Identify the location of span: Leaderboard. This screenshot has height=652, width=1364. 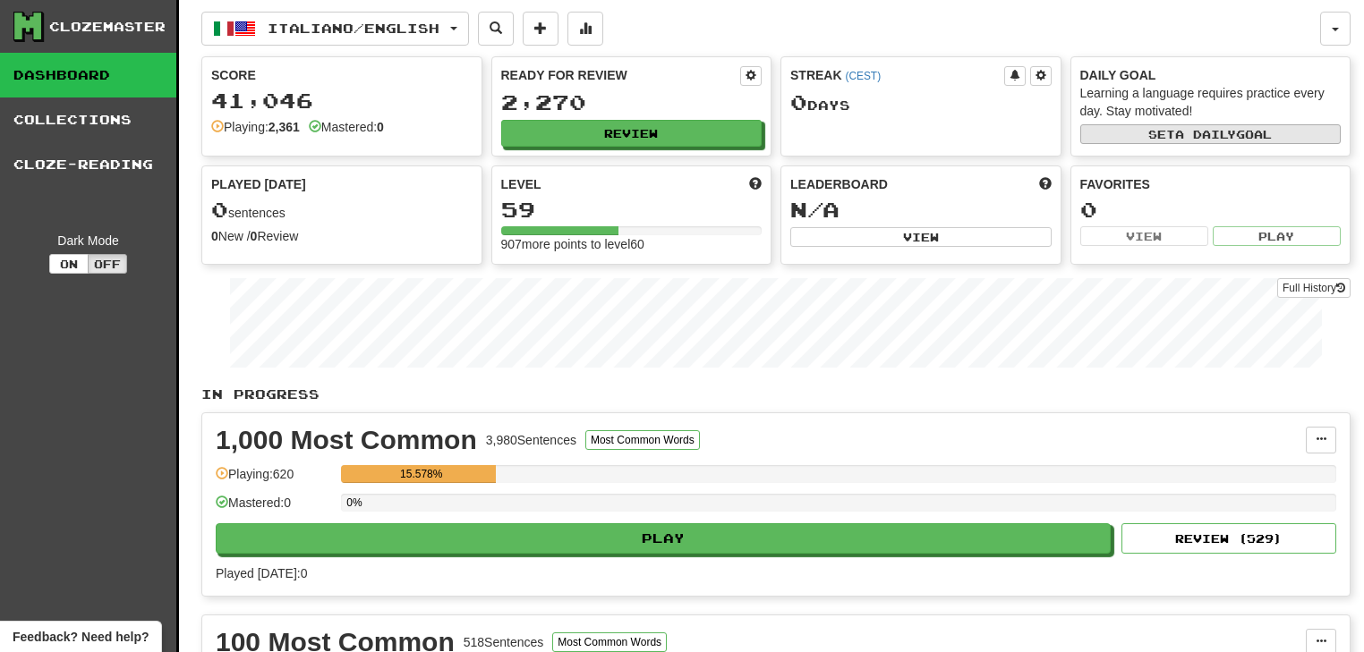
(838, 184).